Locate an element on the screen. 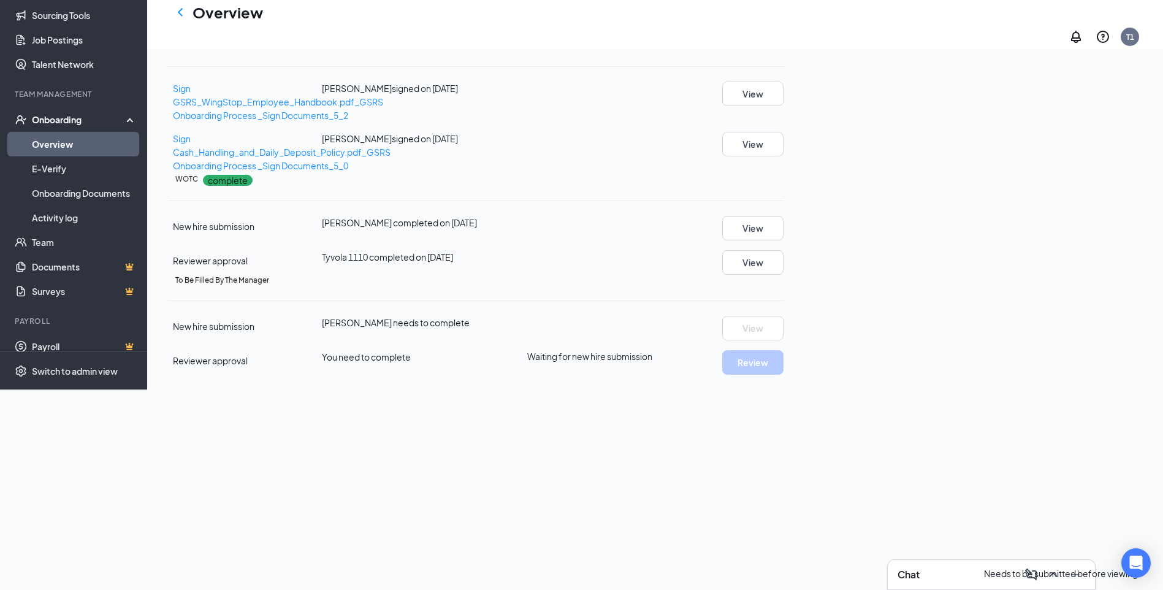 The height and width of the screenshot is (590, 1163). button: Review is located at coordinates (753, 362).